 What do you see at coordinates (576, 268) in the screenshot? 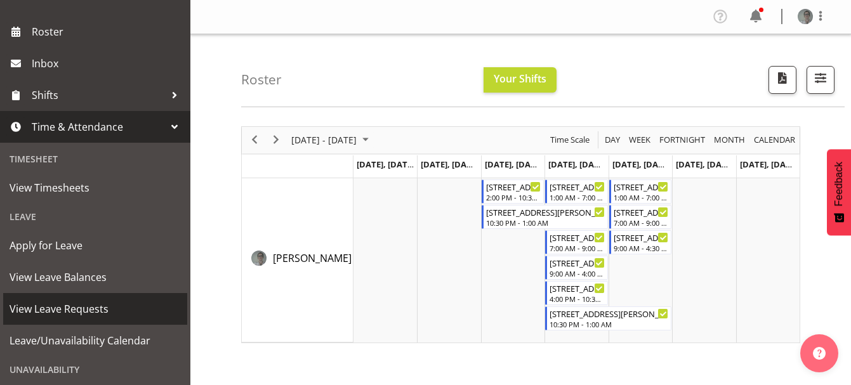
I see `div: Georgina Dowdall"s event - 56 Coulter Rd Begin From Thursday, August 21, 2025 at 9:00:00 AM GMT+1...` at bounding box center [576, 268].